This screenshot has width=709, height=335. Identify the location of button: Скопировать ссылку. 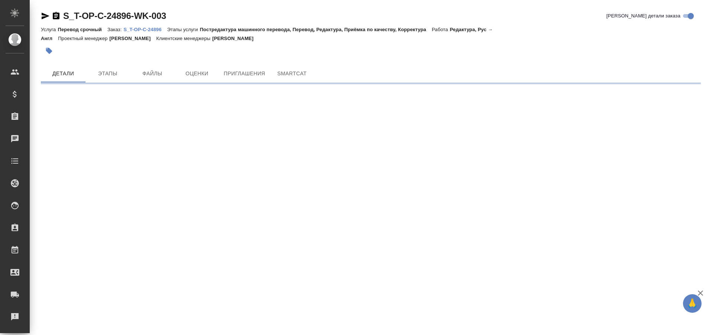
(56, 16).